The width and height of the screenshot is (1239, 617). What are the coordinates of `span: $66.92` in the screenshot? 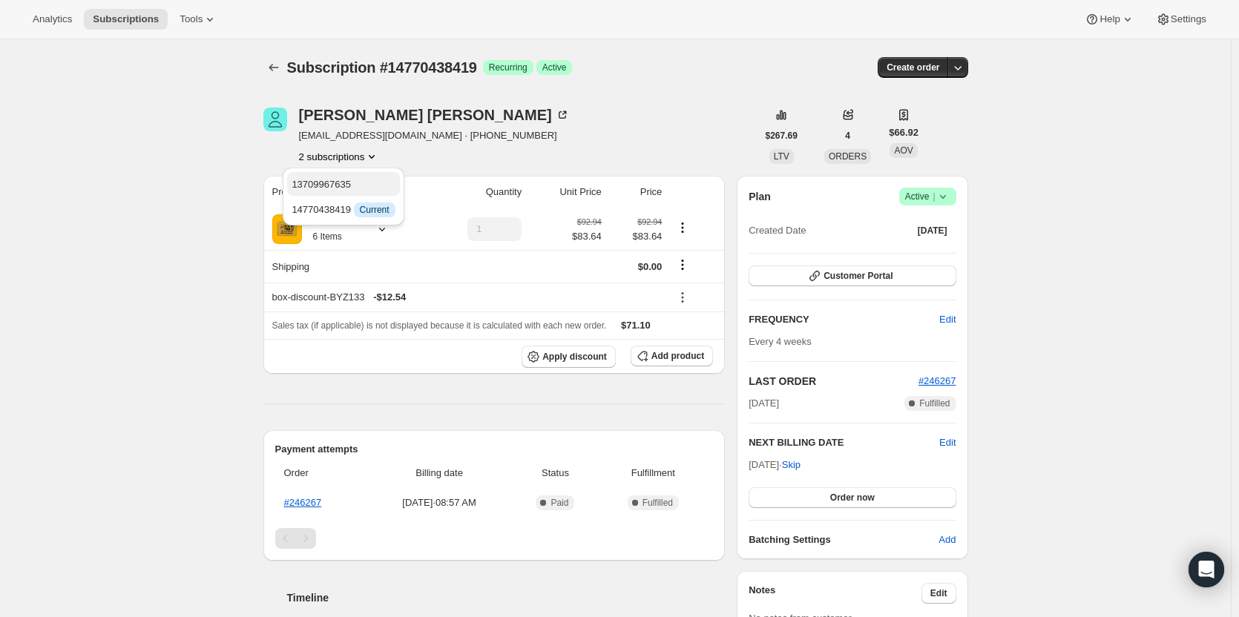 It's located at (904, 133).